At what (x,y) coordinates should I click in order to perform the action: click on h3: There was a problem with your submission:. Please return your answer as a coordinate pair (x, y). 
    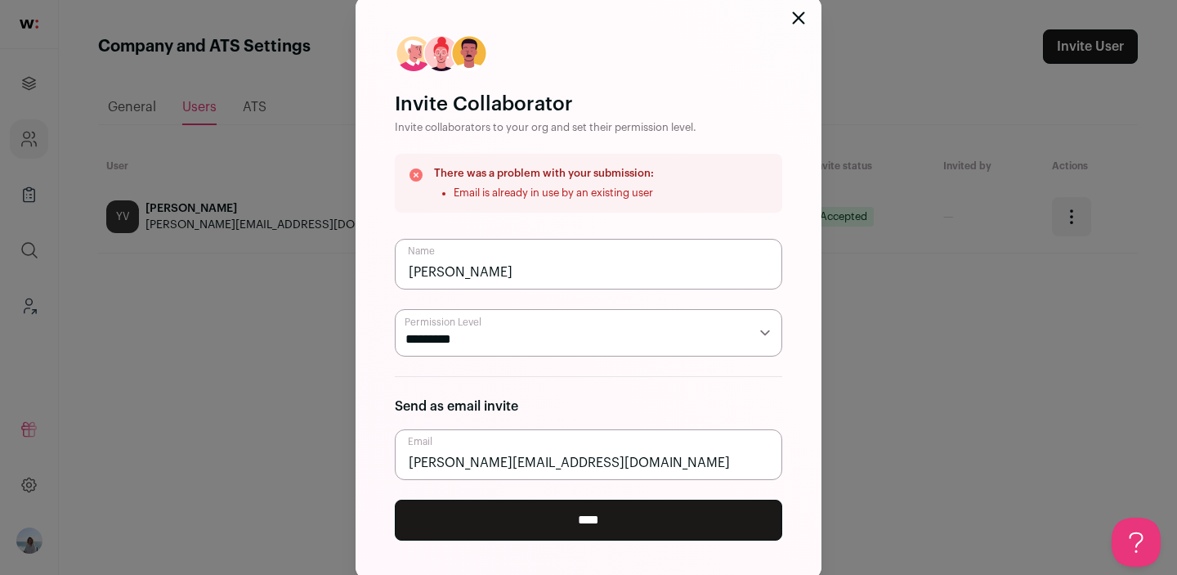
    Looking at the image, I should click on (544, 173).